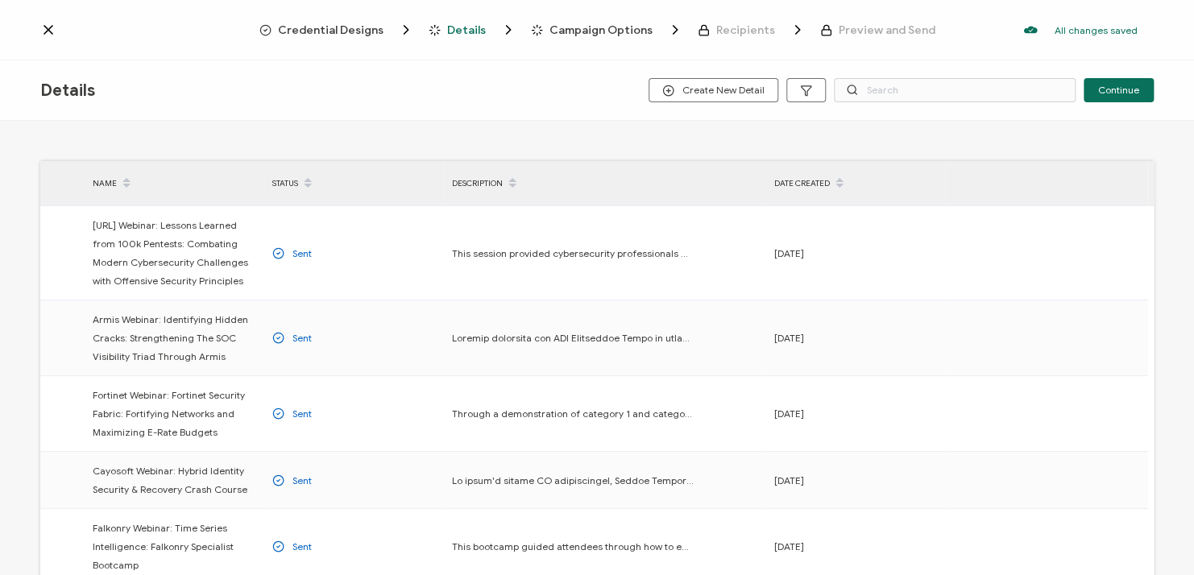  Describe the element at coordinates (573, 480) in the screenshot. I see `span: Lo ipsum'd sitame CO adipiscingel, Seddoe Temporinc (UT) lab Etdol MA aliqua eni adminimven qu no...` at that location.